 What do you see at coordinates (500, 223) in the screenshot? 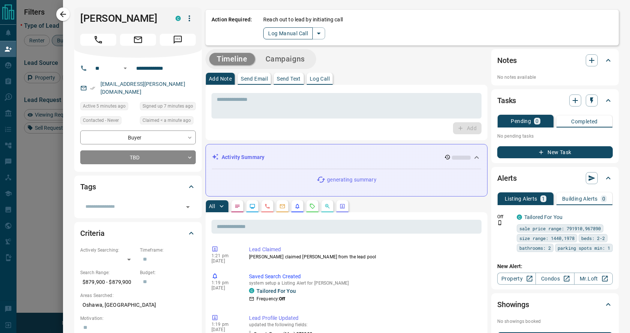
I see `svg: Push Notification Only` at bounding box center [500, 223].